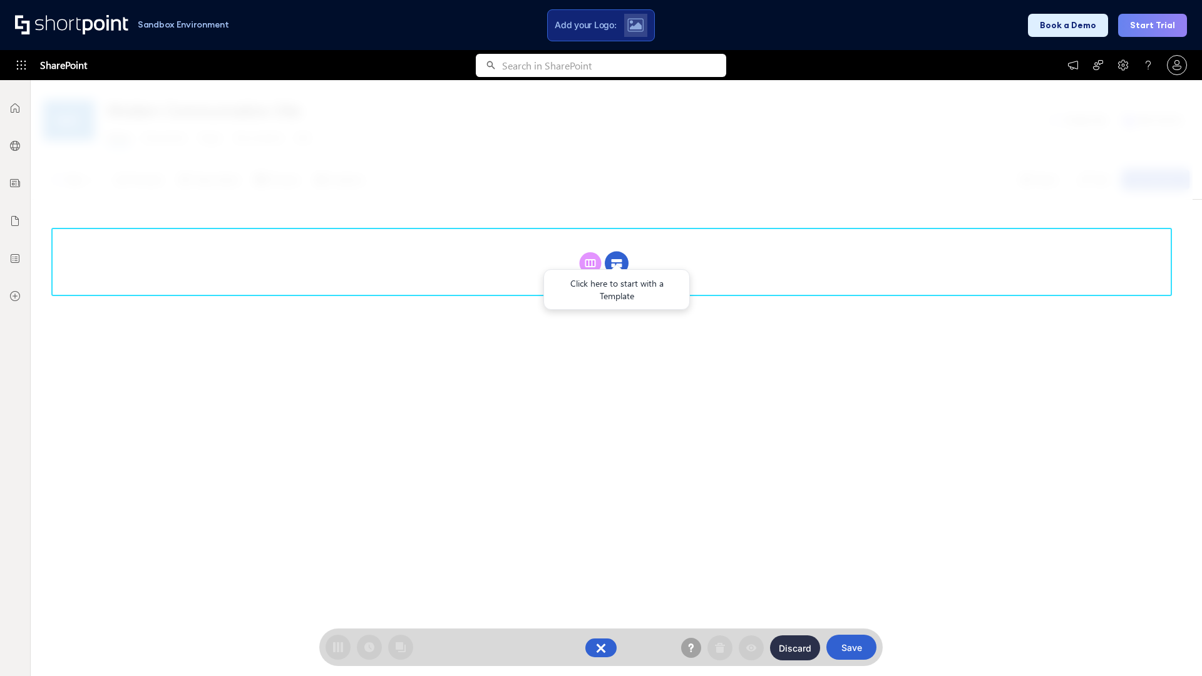  What do you see at coordinates (852, 647) in the screenshot?
I see `button: Save` at bounding box center [852, 647].